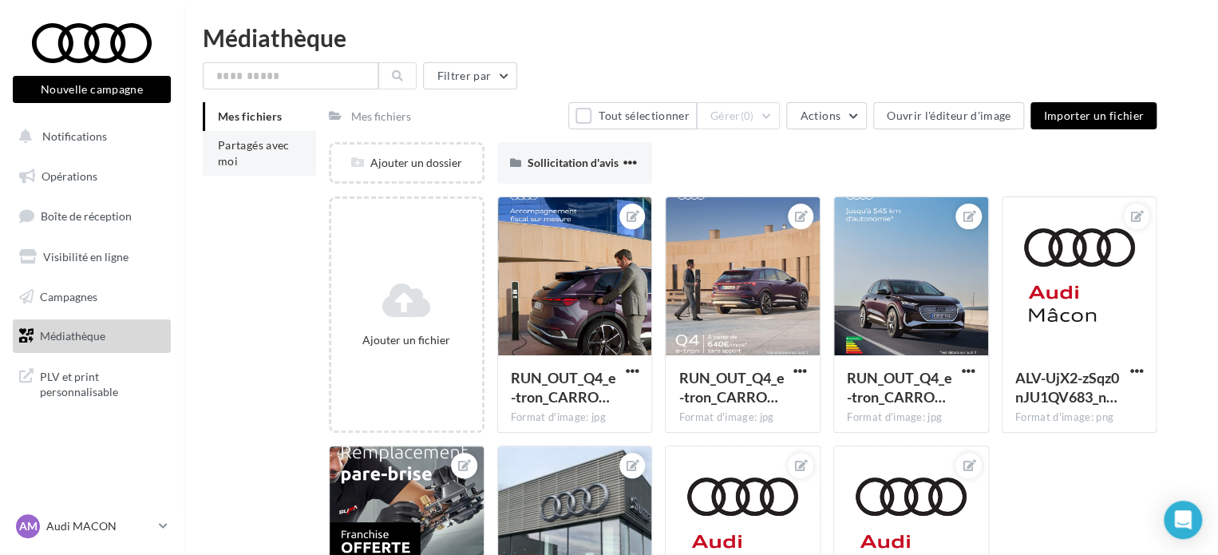 The width and height of the screenshot is (1218, 555). I want to click on span: Boîte de réception, so click(86, 216).